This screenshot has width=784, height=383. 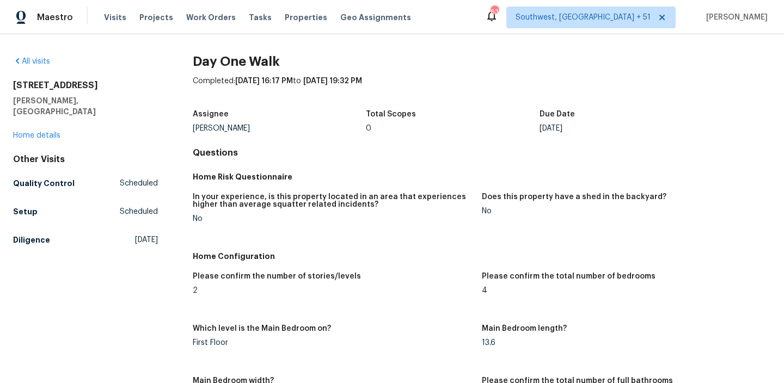 What do you see at coordinates (32, 240) in the screenshot?
I see `h5: Diligence` at bounding box center [32, 240].